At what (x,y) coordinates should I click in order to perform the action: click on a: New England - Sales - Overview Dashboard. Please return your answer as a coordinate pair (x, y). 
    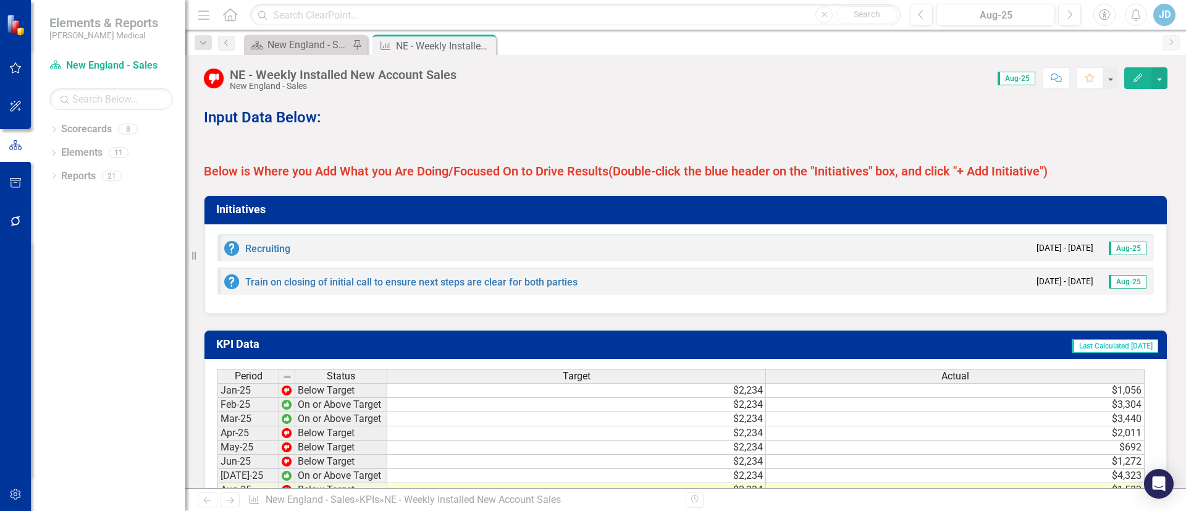
    Looking at the image, I should click on (298, 44).